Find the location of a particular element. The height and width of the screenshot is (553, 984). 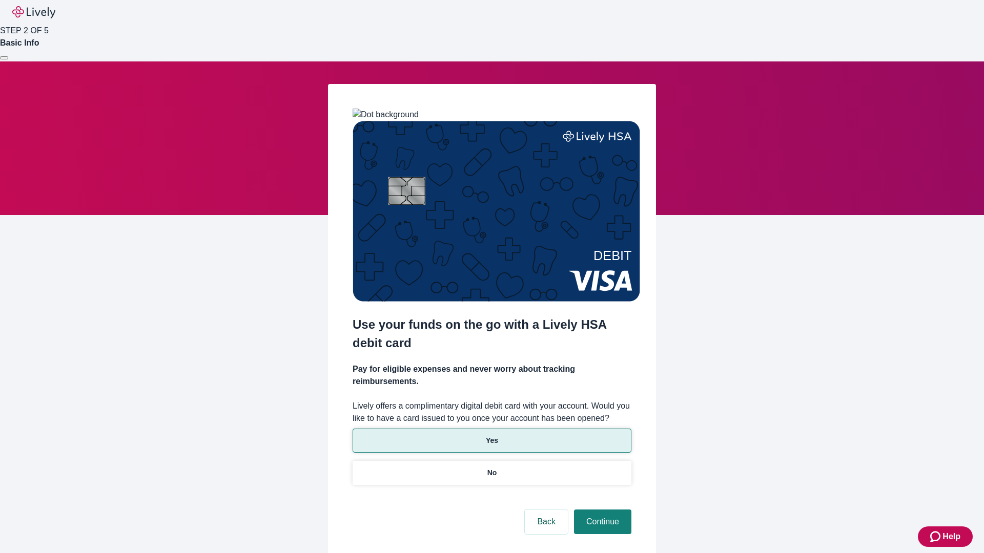

button: Back is located at coordinates (546, 522).